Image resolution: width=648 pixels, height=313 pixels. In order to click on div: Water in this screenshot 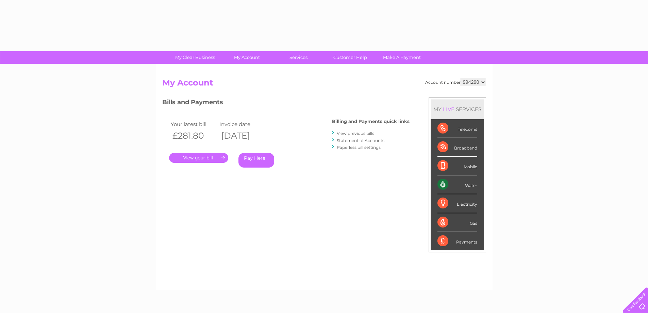, I will do `click(457, 184)`.